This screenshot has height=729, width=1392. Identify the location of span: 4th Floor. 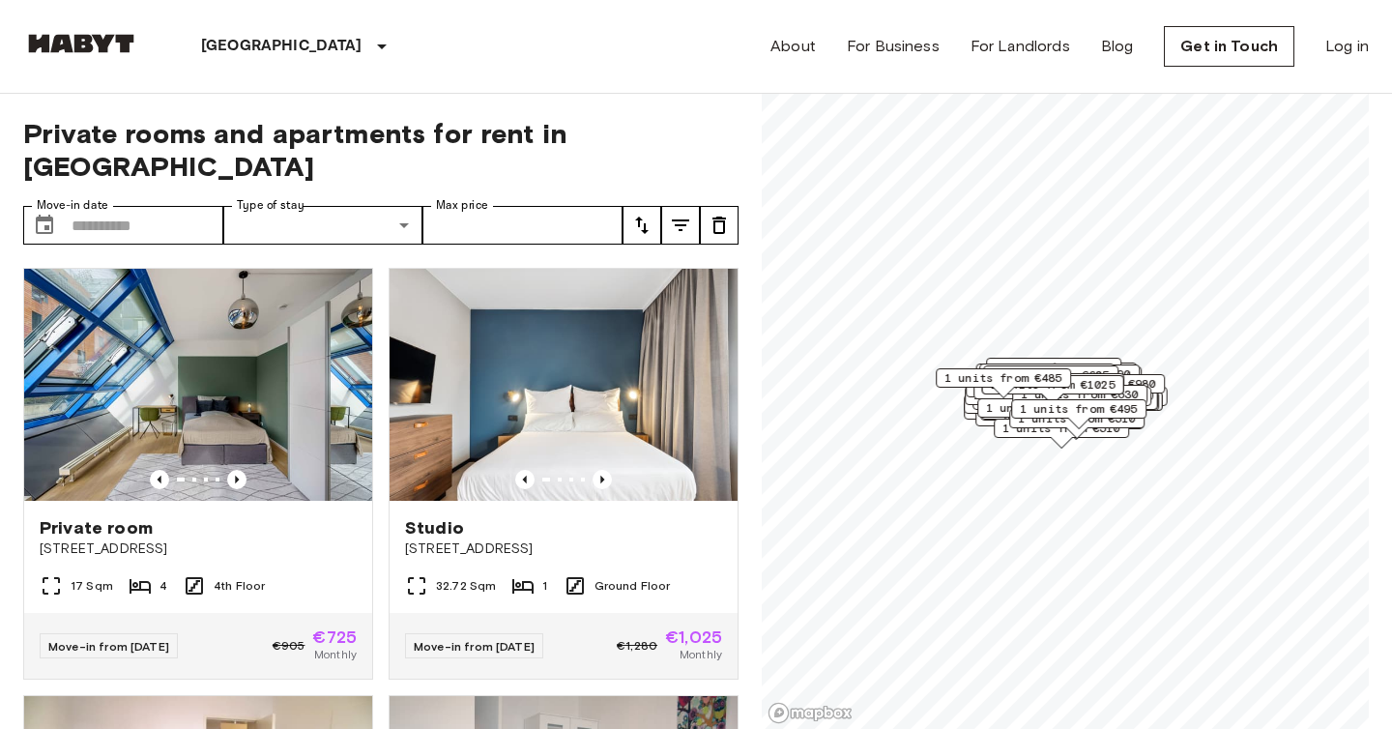
(239, 586).